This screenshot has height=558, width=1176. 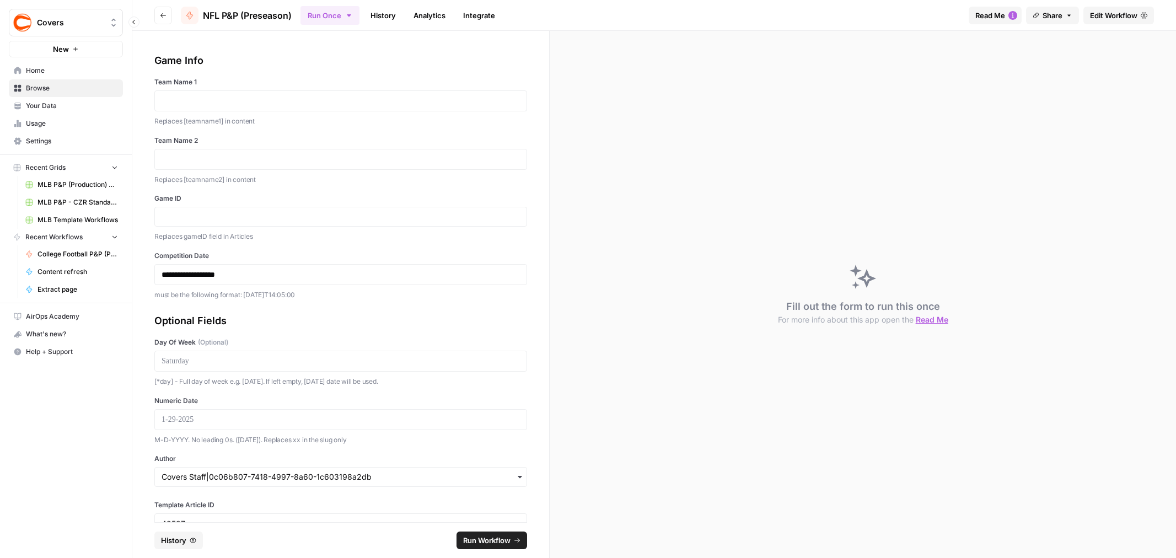 I want to click on span: Recent Grids, so click(x=45, y=168).